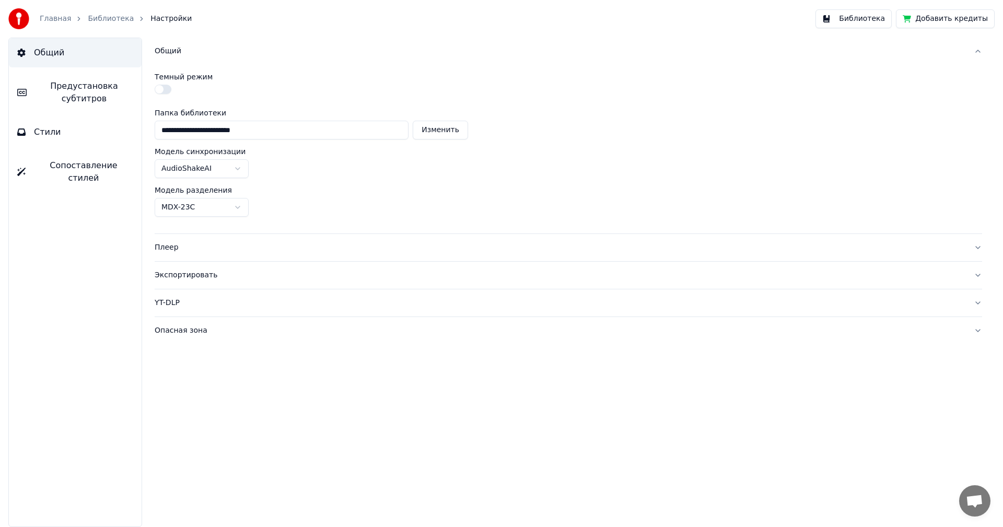 The width and height of the screenshot is (1003, 527). What do you see at coordinates (311, 113) in the screenshot?
I see `label: Папка библиотеки` at bounding box center [311, 113].